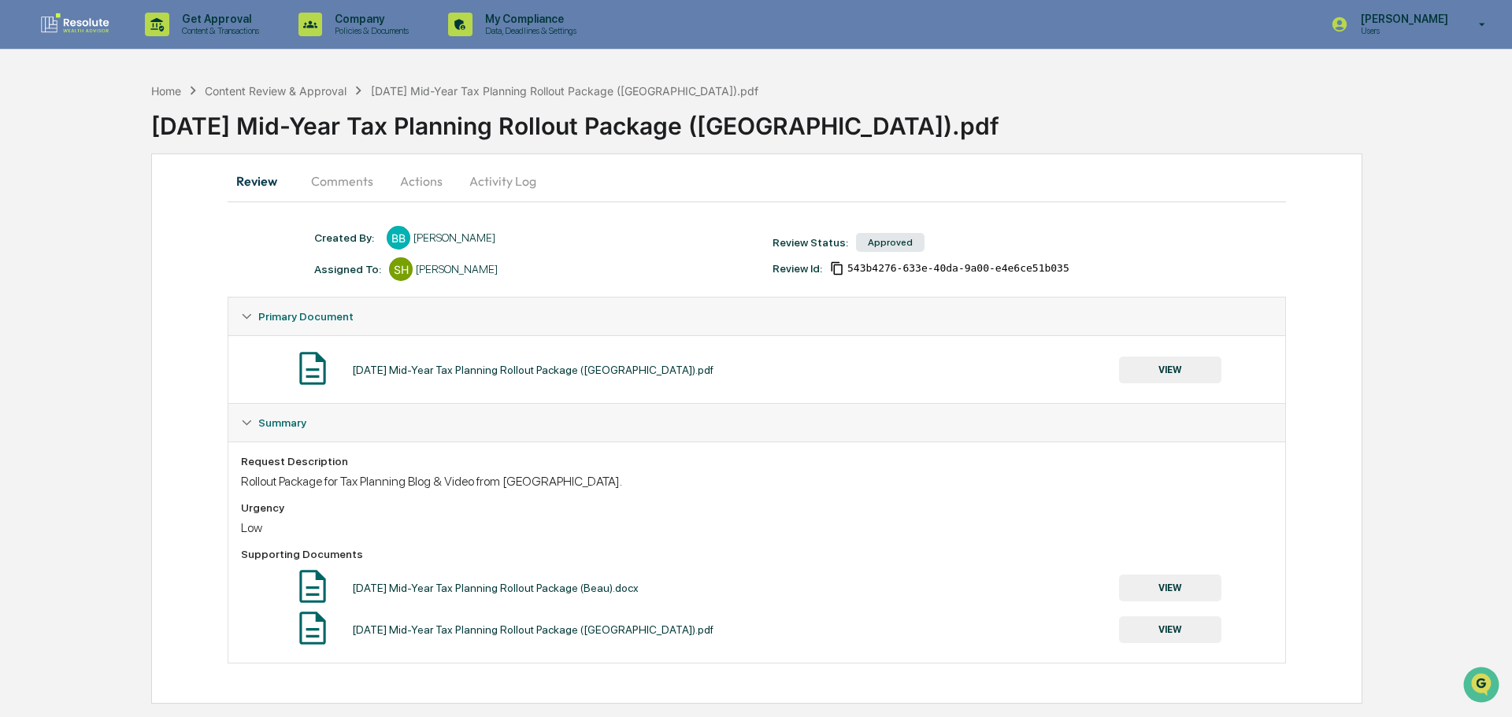 The height and width of the screenshot is (717, 1512). Describe the element at coordinates (1402, 31) in the screenshot. I see `p: Users` at that location.